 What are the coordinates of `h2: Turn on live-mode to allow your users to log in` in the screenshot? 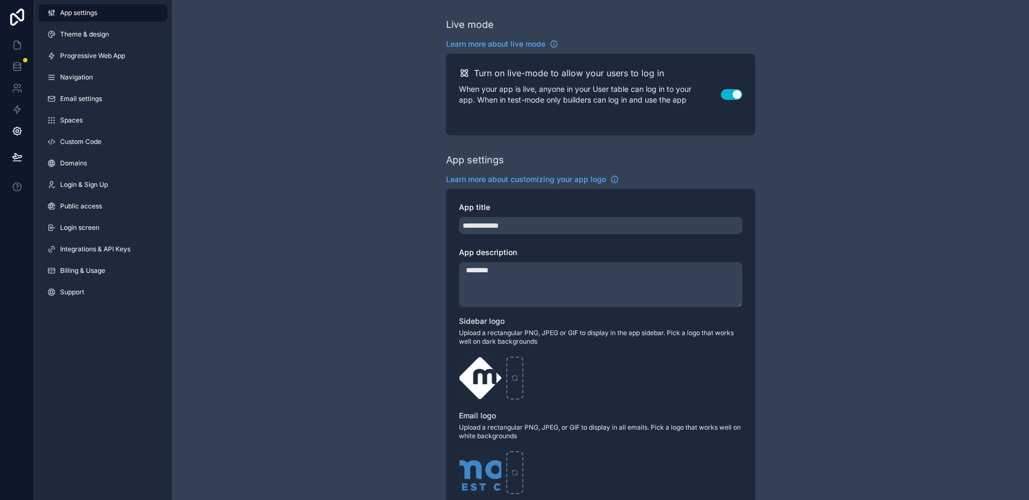 It's located at (569, 73).